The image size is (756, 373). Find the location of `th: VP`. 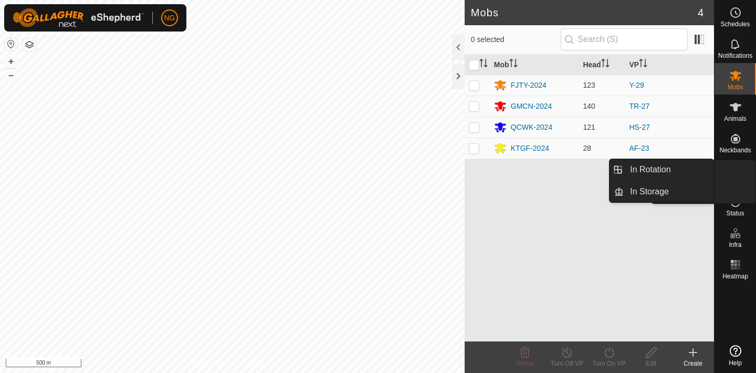

th: VP is located at coordinates (669, 65).